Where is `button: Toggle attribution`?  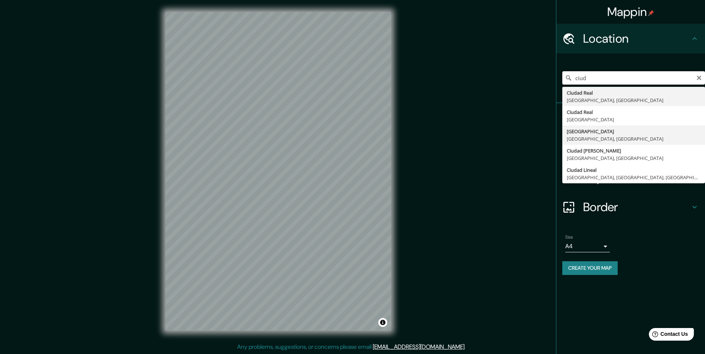
button: Toggle attribution is located at coordinates (383, 323).